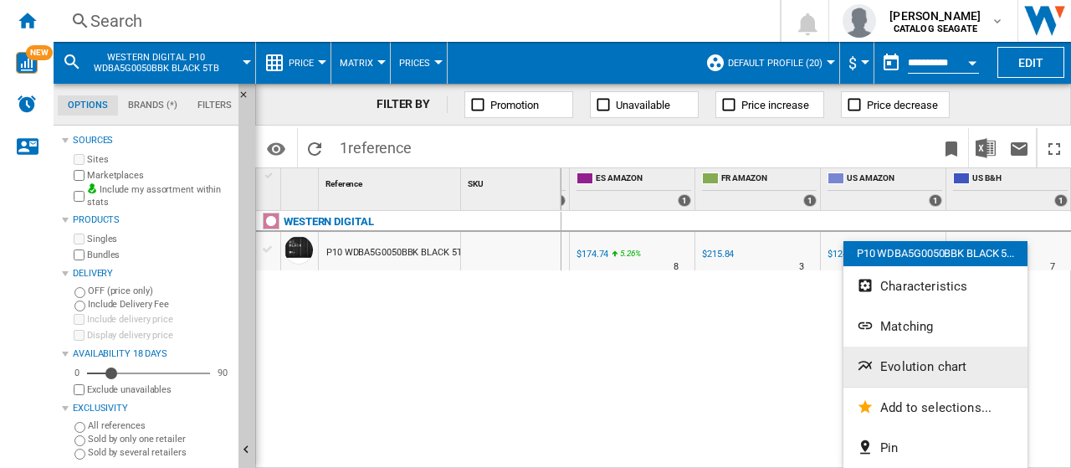 The width and height of the screenshot is (1071, 468). Describe the element at coordinates (935, 448) in the screenshot. I see `button: Pin...` at that location.